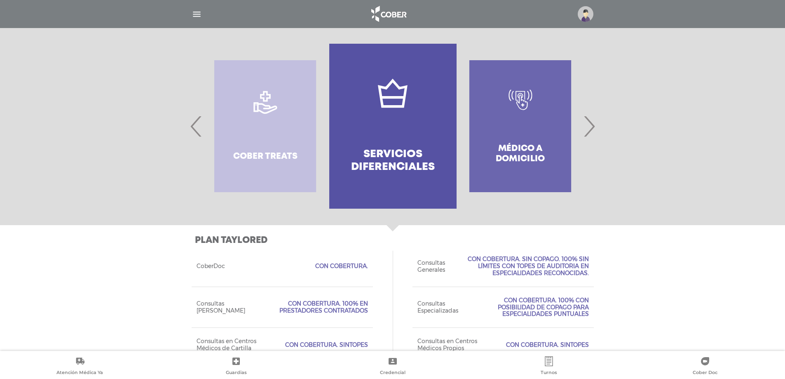  What do you see at coordinates (80, 366) in the screenshot?
I see `a: Atención Médica Ya` at bounding box center [80, 366].